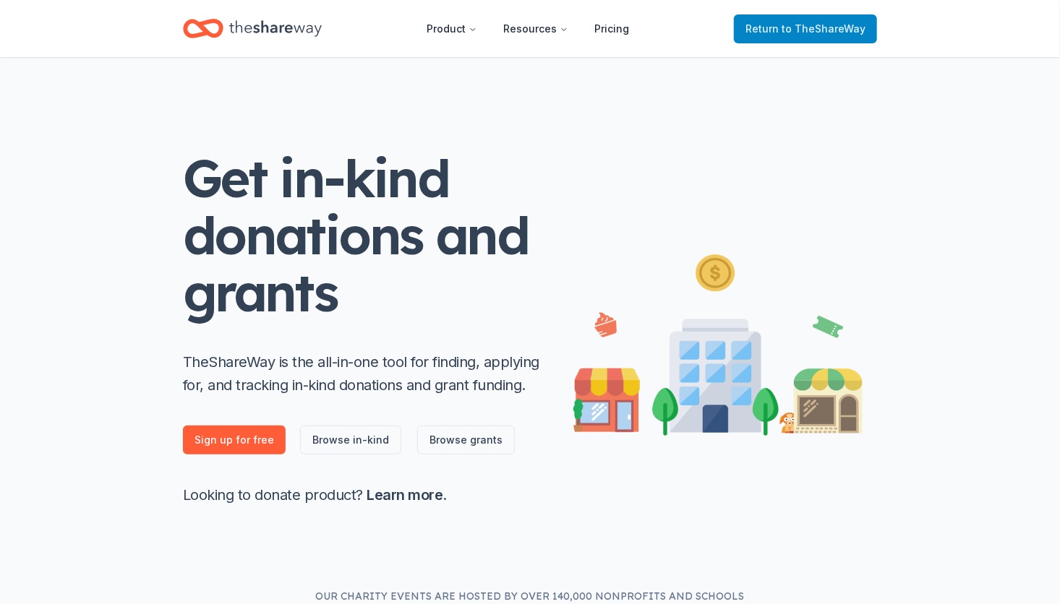 The height and width of the screenshot is (604, 1060). Describe the element at coordinates (823, 28) in the screenshot. I see `span: to TheShareWay` at that location.